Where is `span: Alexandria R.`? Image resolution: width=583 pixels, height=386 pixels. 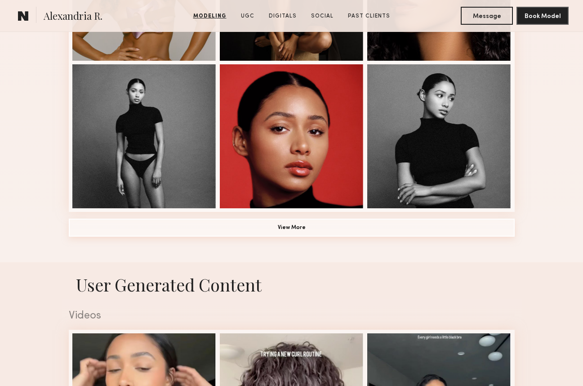 span: Alexandria R. is located at coordinates (73, 17).